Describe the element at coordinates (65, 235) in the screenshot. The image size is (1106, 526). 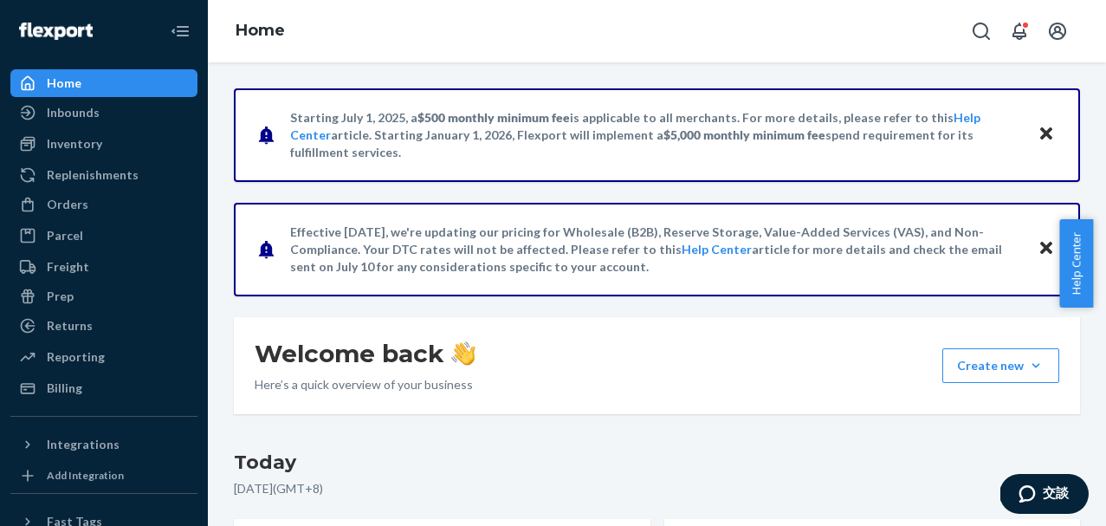
I see `div: Parcel` at that location.